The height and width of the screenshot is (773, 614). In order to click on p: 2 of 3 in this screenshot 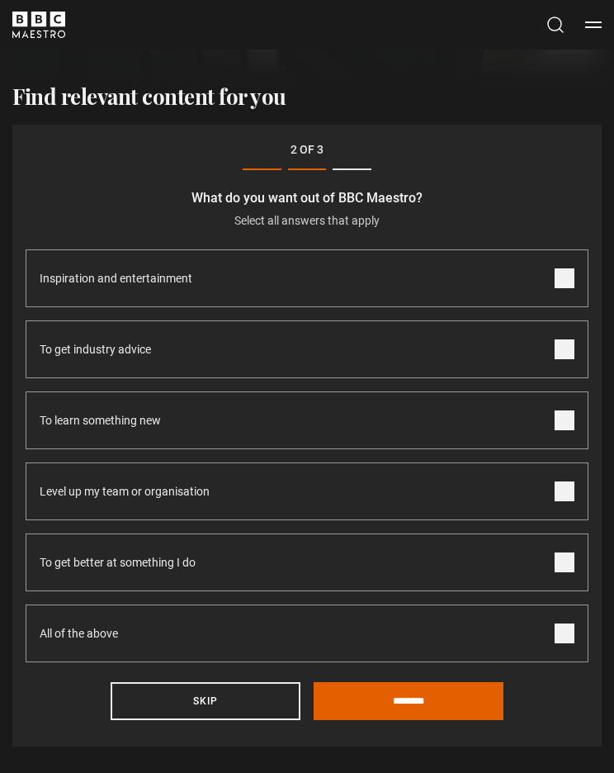, I will do `click(307, 149)`.